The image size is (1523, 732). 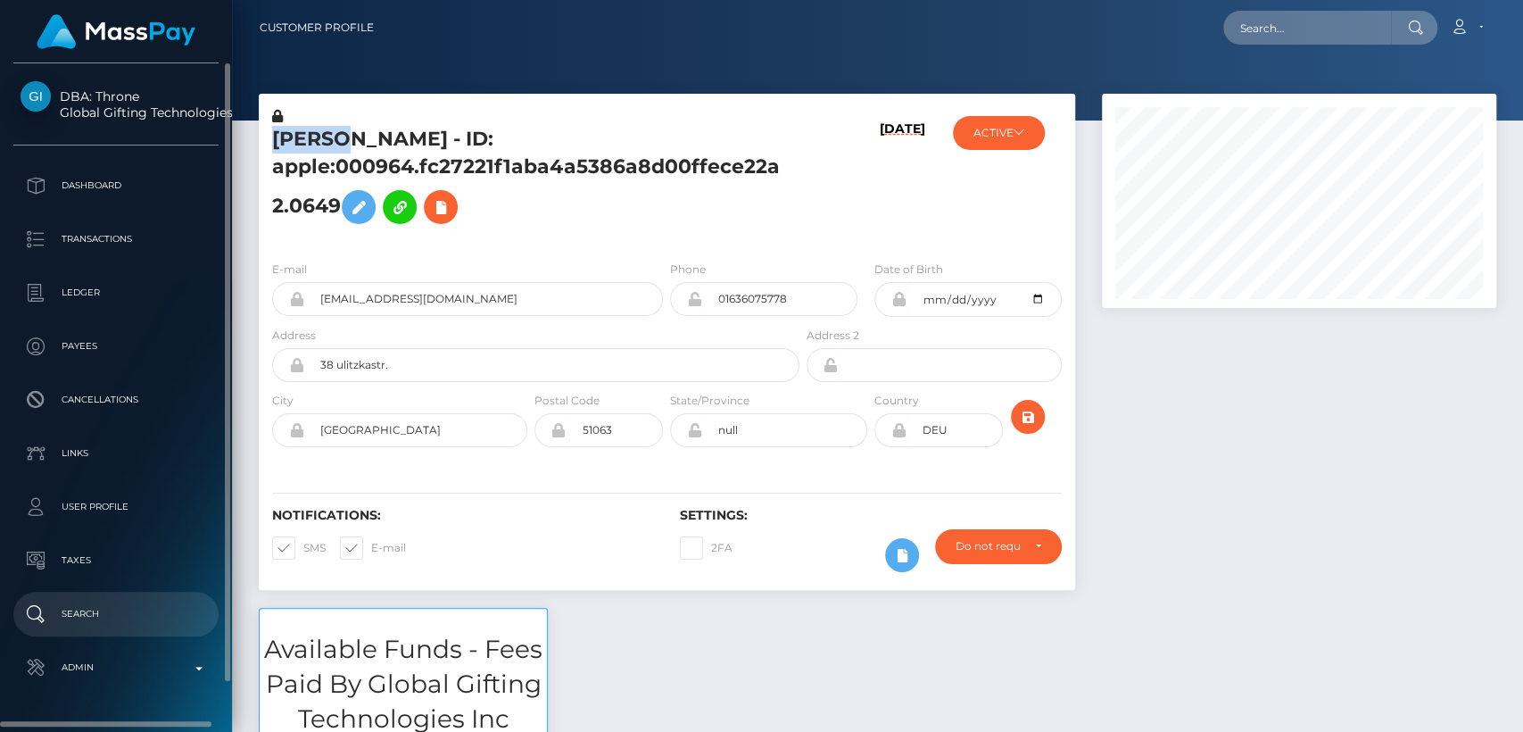 What do you see at coordinates (116, 346) in the screenshot?
I see `p: Payees` at bounding box center [116, 346].